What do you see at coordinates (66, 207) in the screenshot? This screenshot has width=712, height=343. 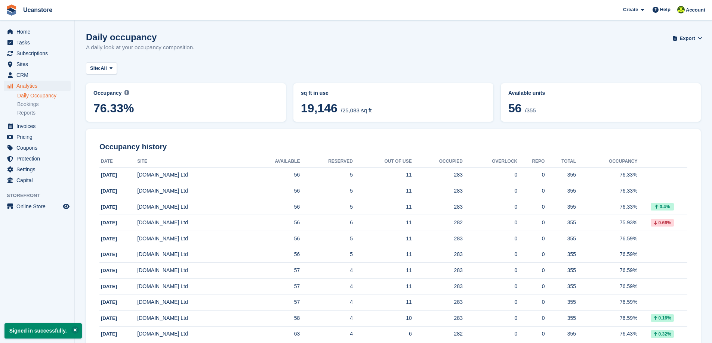 I see `a: Preview store` at bounding box center [66, 207].